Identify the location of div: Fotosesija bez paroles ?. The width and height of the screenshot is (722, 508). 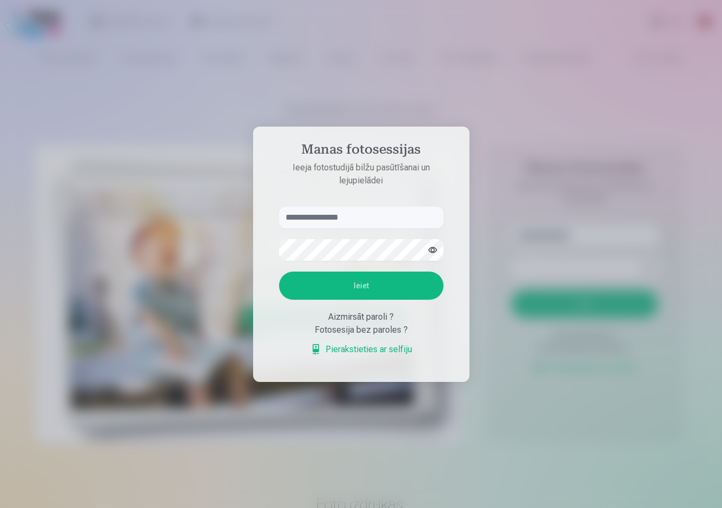
(362, 330).